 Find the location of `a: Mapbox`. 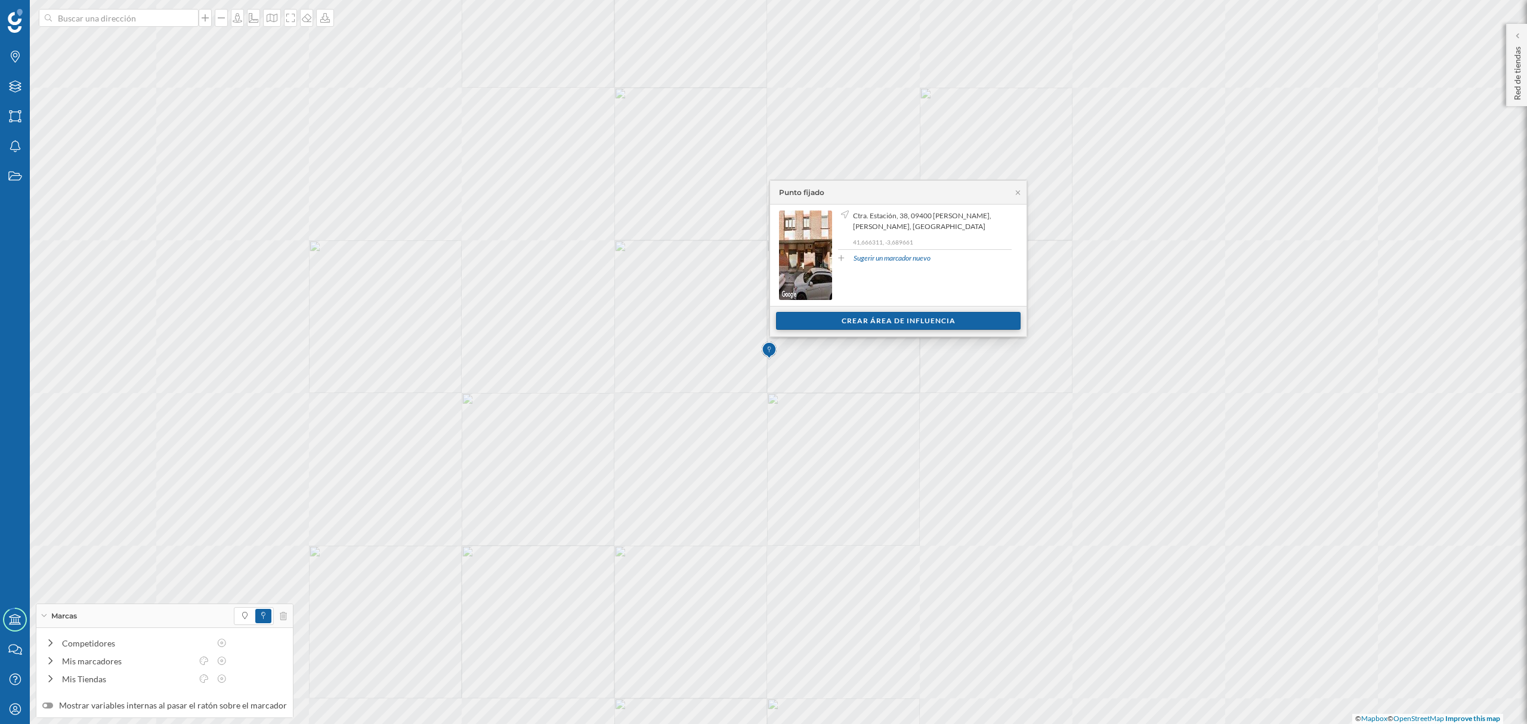

a: Mapbox is located at coordinates (1374, 718).